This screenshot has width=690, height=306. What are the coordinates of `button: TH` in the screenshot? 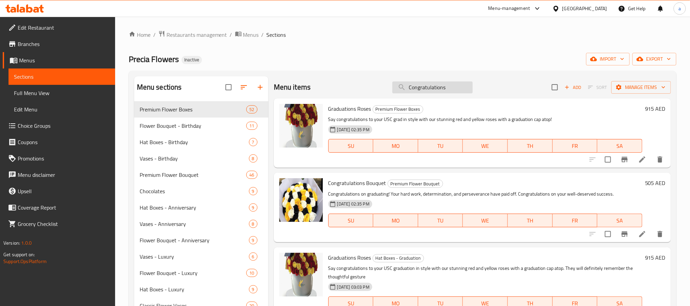 It's located at (530, 146).